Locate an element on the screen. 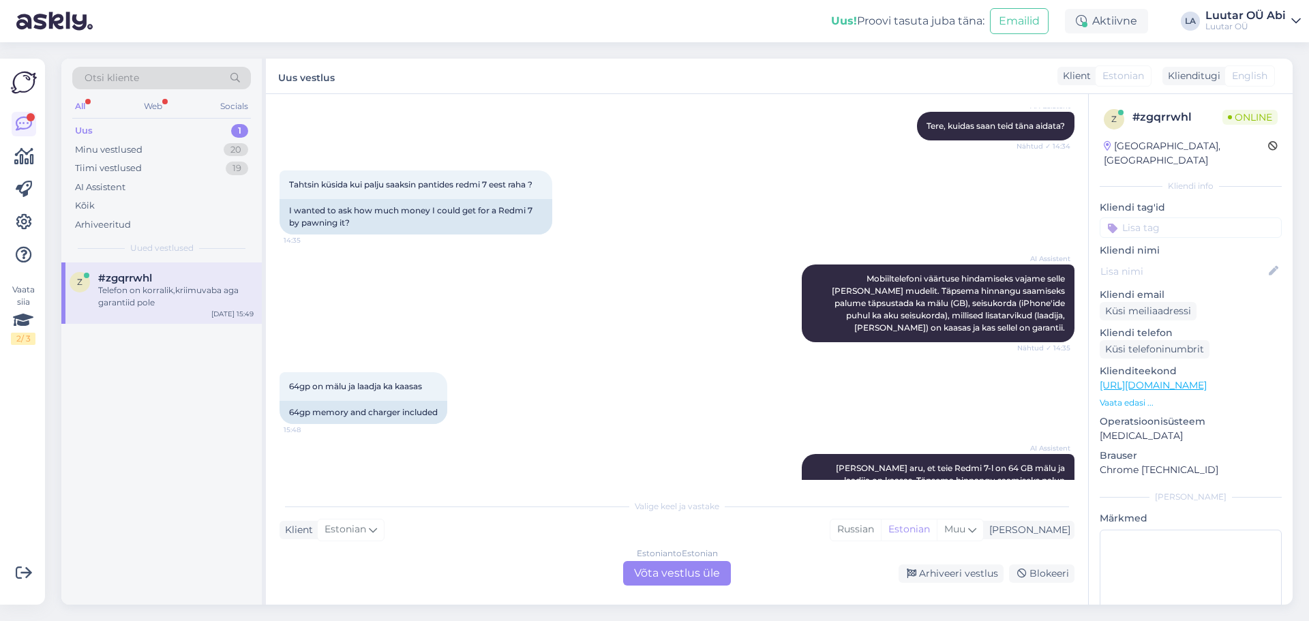  input: Lisa nimi is located at coordinates (1183, 271).